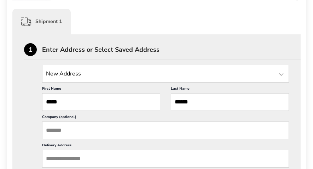 The height and width of the screenshot is (169, 313). I want to click on div: 1, so click(30, 50).